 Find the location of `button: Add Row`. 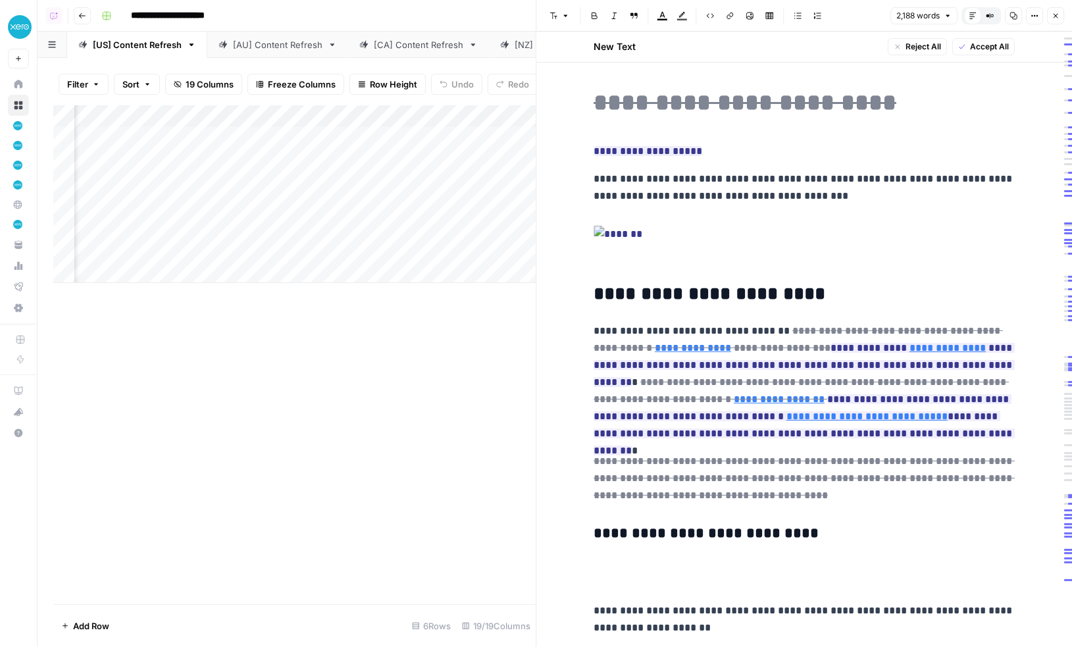

button: Add Row is located at coordinates (85, 626).